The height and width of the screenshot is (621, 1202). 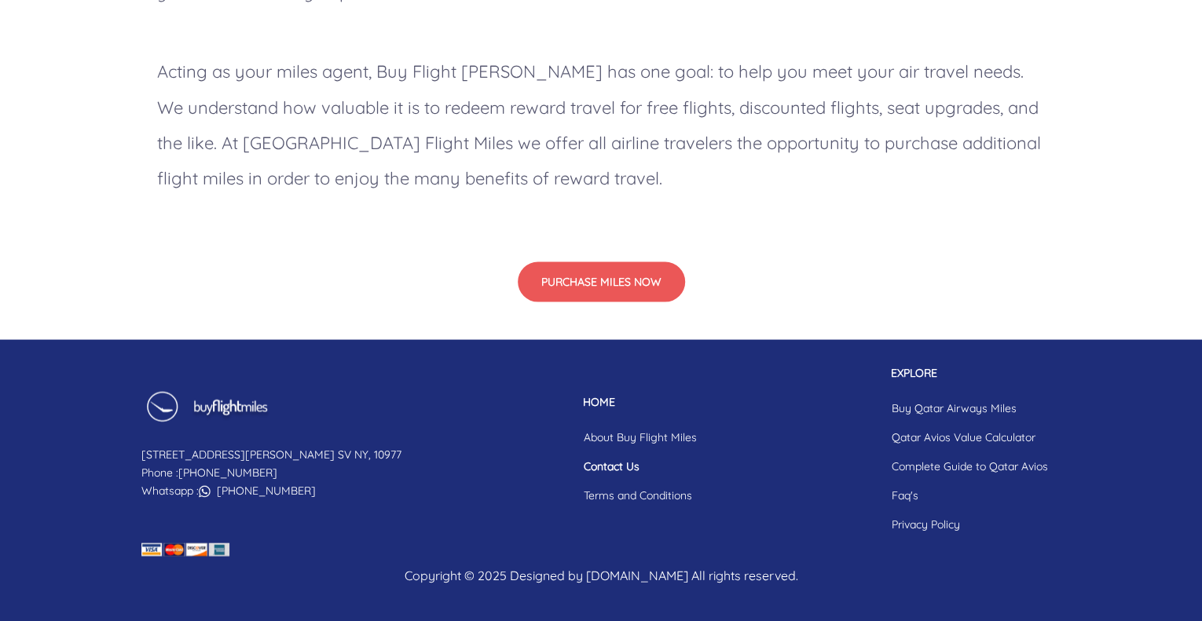 I want to click on img: Buy Flight Miles Footer Logo, so click(x=206, y=412).